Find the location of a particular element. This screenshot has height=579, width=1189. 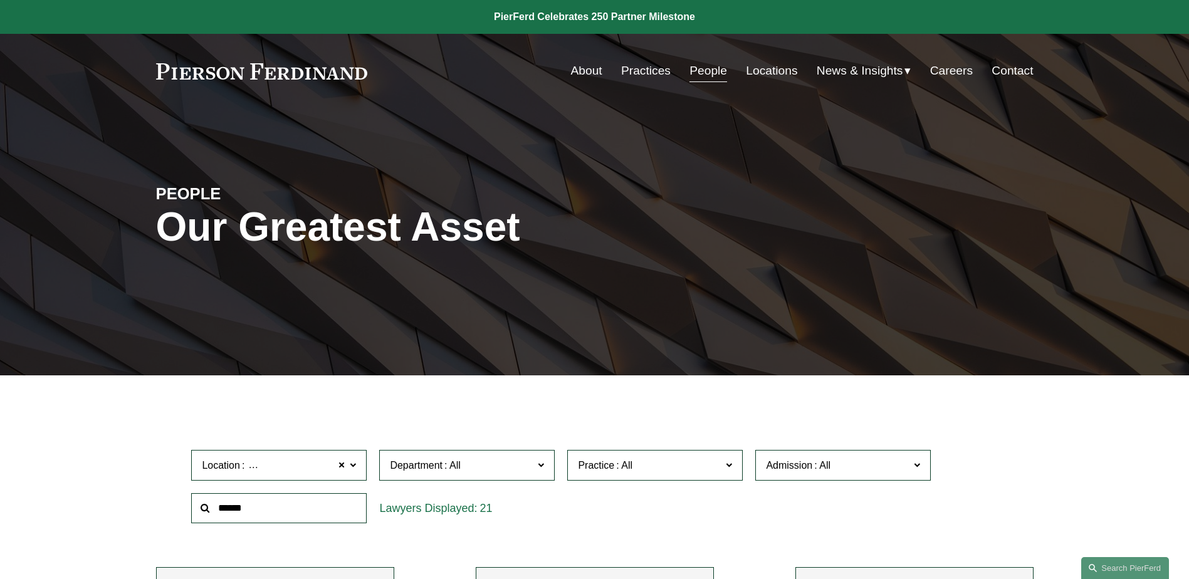

a: Practices is located at coordinates (646, 71).